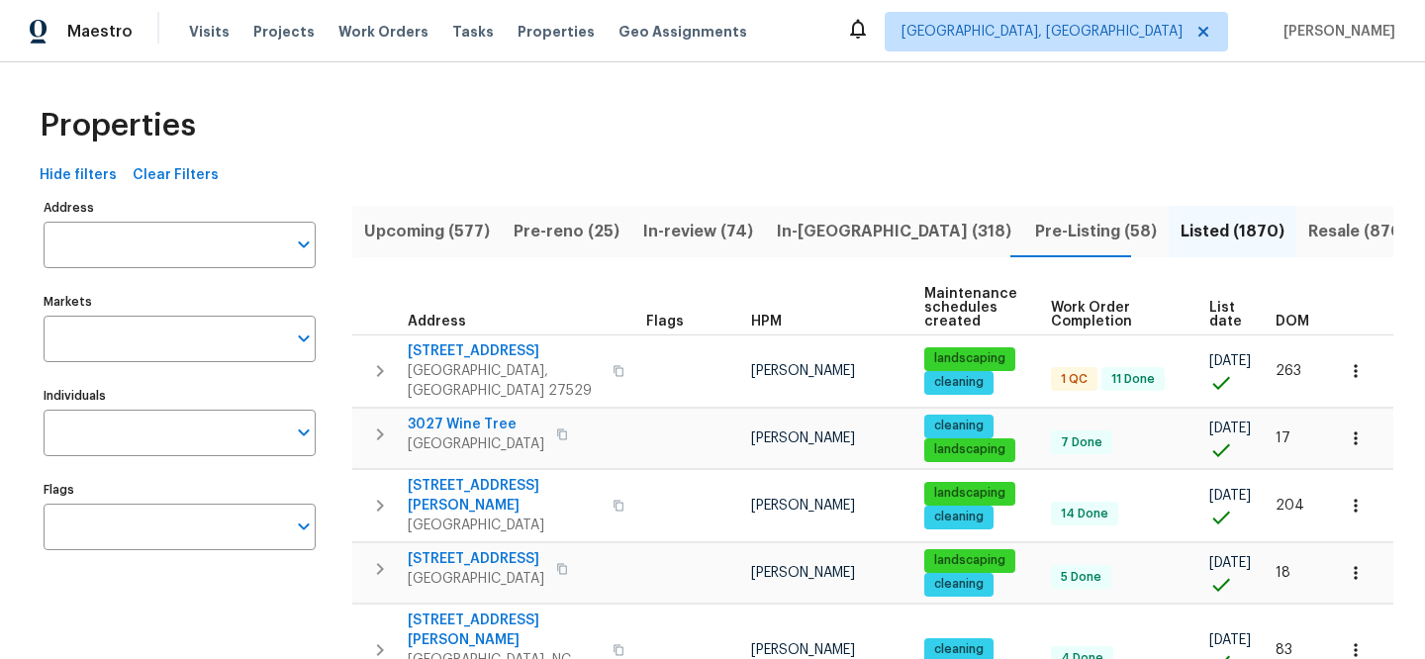  Describe the element at coordinates (78, 175) in the screenshot. I see `span: Hide filters` at that location.